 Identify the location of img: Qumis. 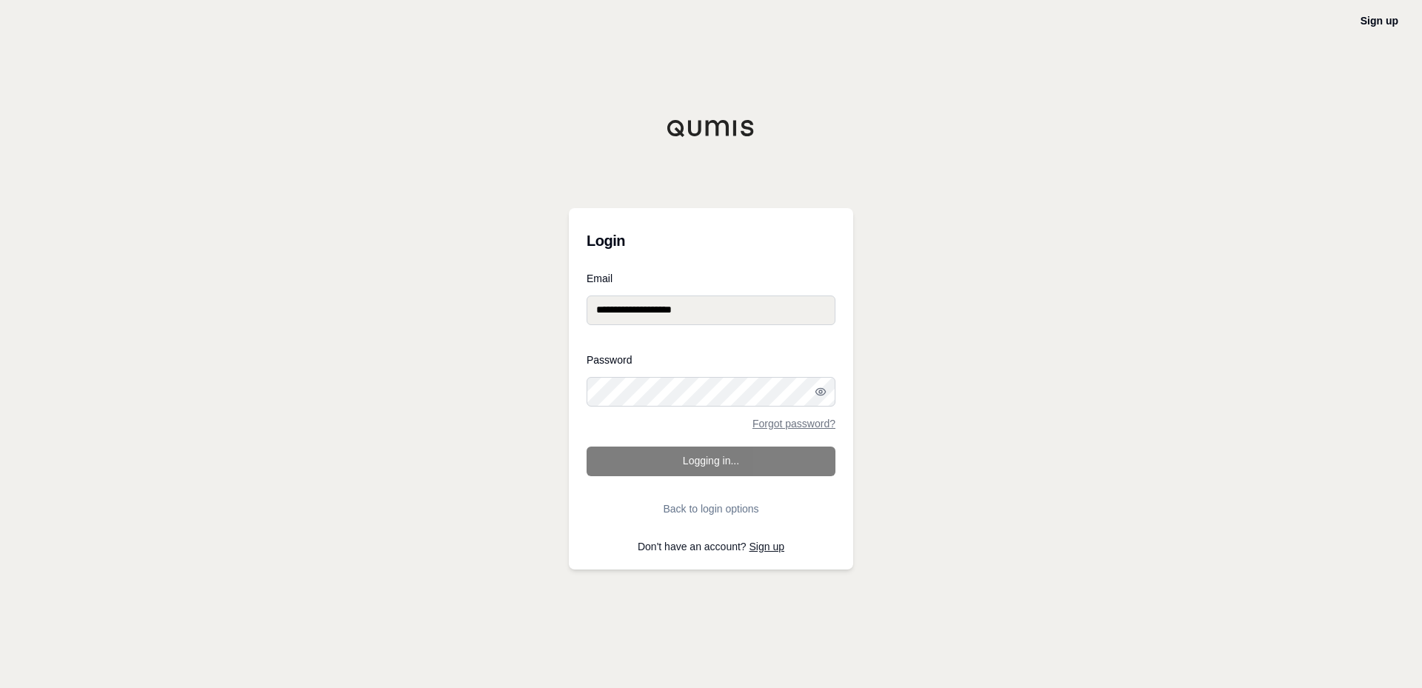
(711, 128).